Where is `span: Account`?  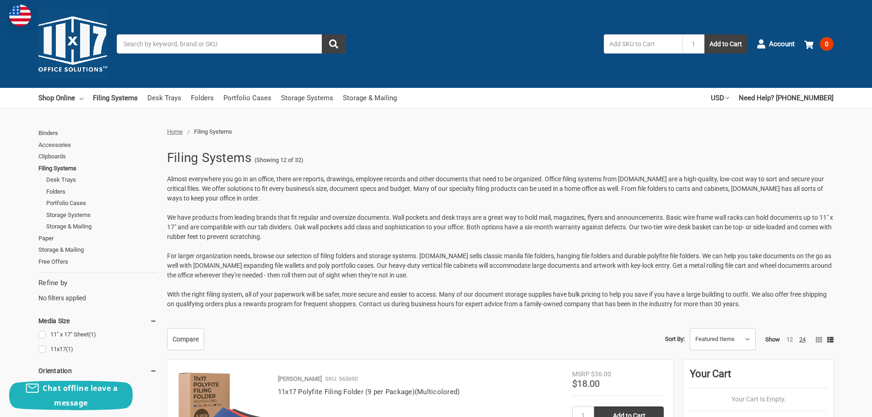 span: Account is located at coordinates (782, 44).